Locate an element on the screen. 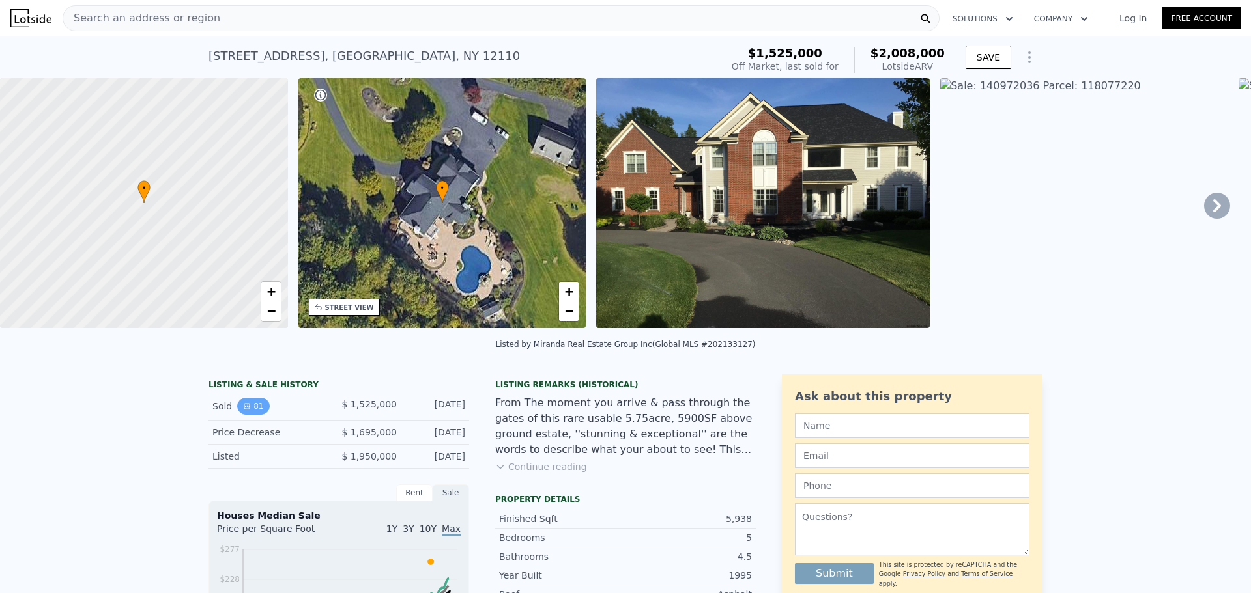 The image size is (1251, 593). div: Bedrooms is located at coordinates (562, 538).